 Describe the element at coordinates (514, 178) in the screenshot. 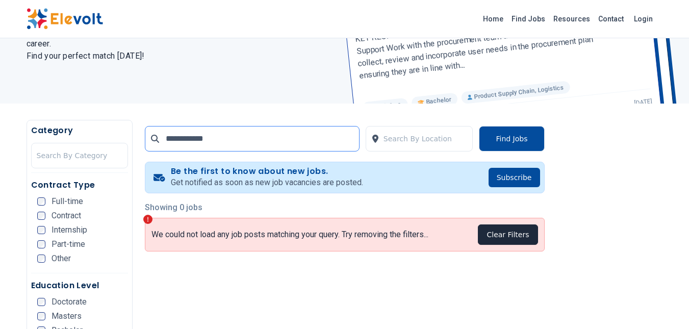

I see `button: Subscribe` at that location.